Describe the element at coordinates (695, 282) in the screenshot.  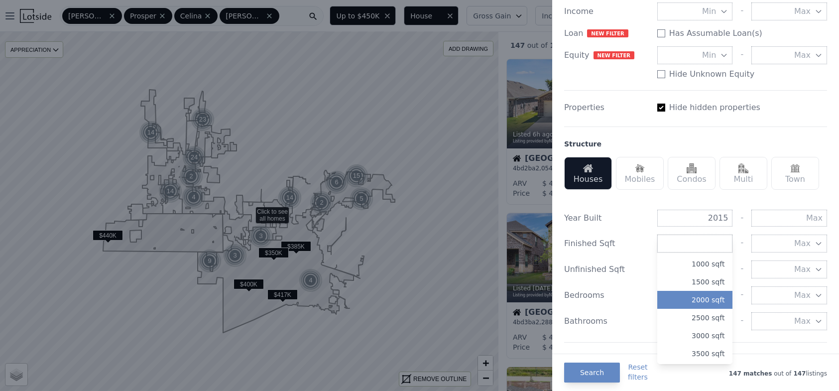
I see `button: 1500 sqft` at that location.